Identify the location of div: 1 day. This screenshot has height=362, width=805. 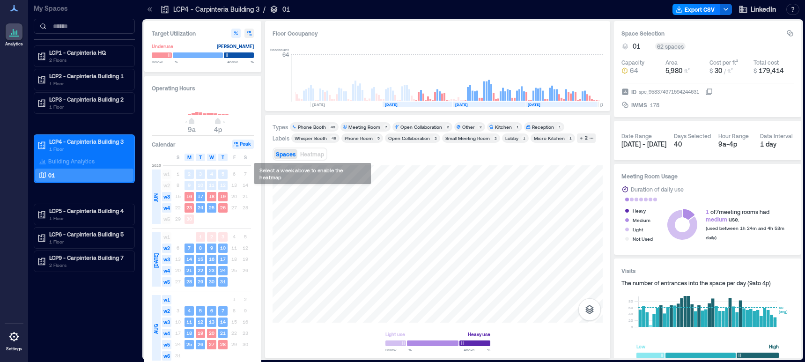
(777, 144).